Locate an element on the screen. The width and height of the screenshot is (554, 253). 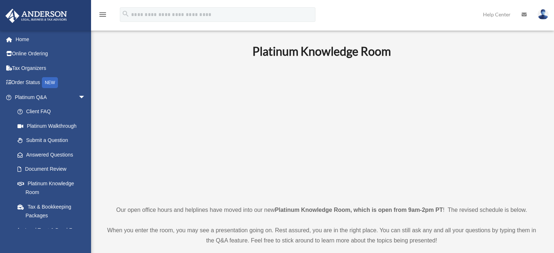
a: Home is located at coordinates (51, 39).